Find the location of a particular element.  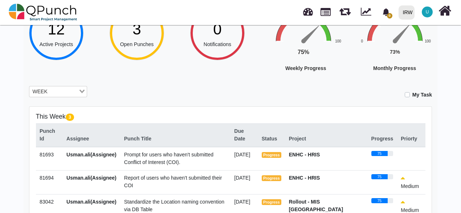

span: Report of users who haven't submitted their COI is located at coordinates (173, 182).